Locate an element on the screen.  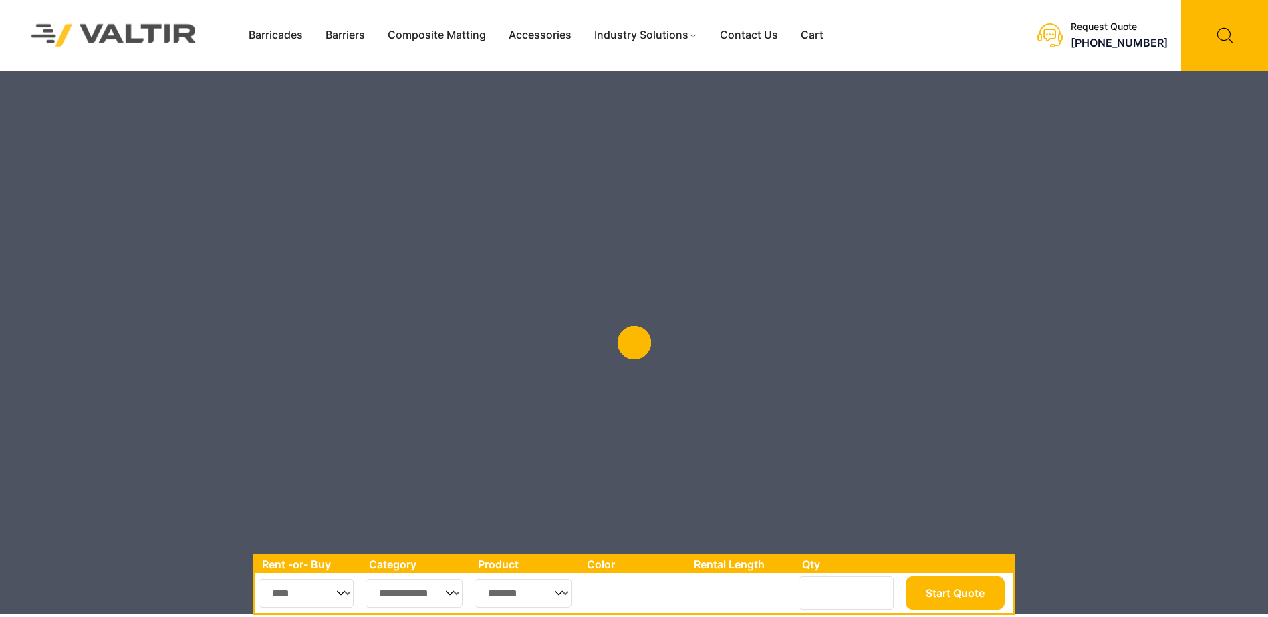
a: Barricades is located at coordinates (275, 35).